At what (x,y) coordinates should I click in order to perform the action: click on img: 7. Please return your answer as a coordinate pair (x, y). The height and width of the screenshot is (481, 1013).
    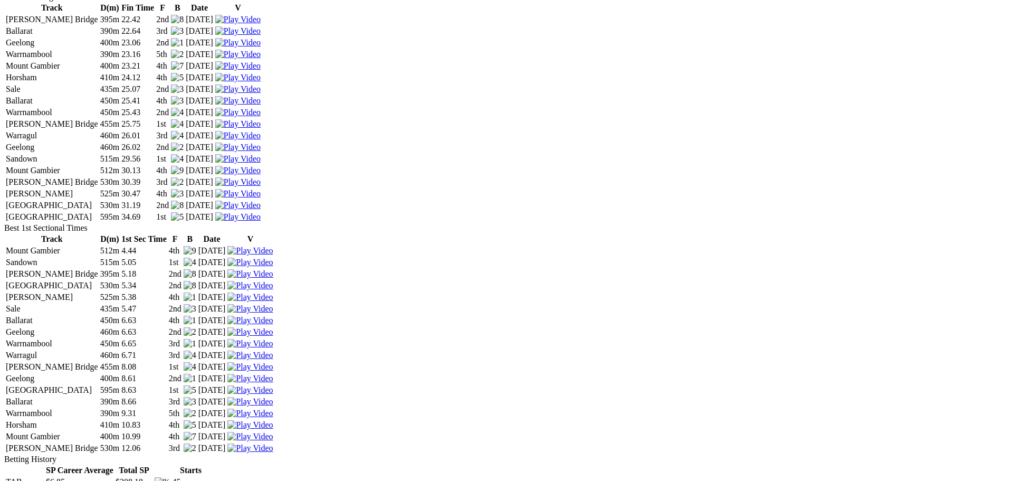
    Looking at the image, I should click on (177, 66).